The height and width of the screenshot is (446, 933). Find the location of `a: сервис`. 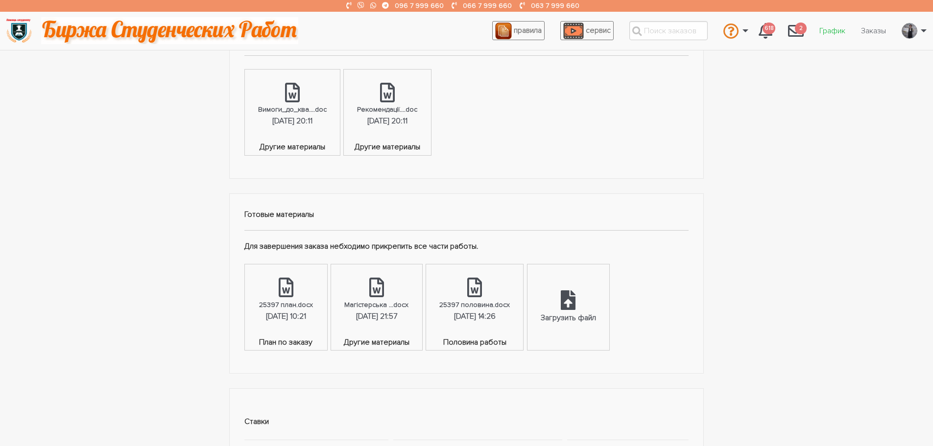

a: сервис is located at coordinates (586, 30).